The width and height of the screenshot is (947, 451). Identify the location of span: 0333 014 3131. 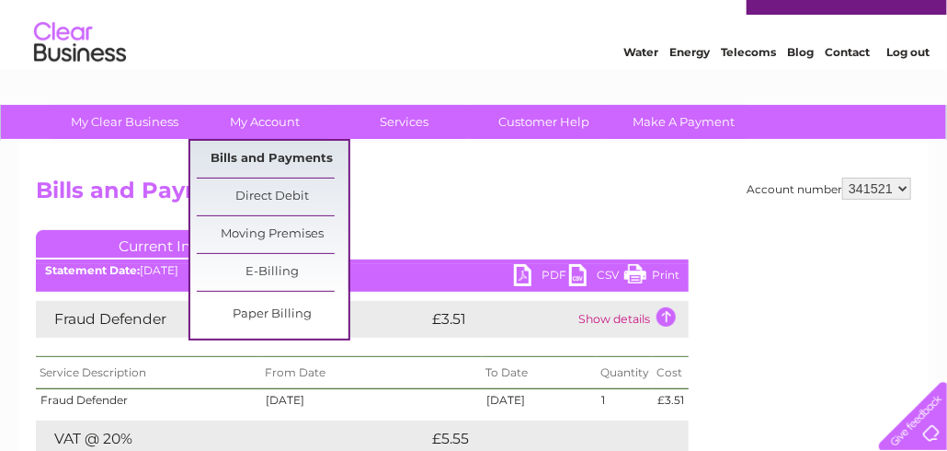
(664, 20).